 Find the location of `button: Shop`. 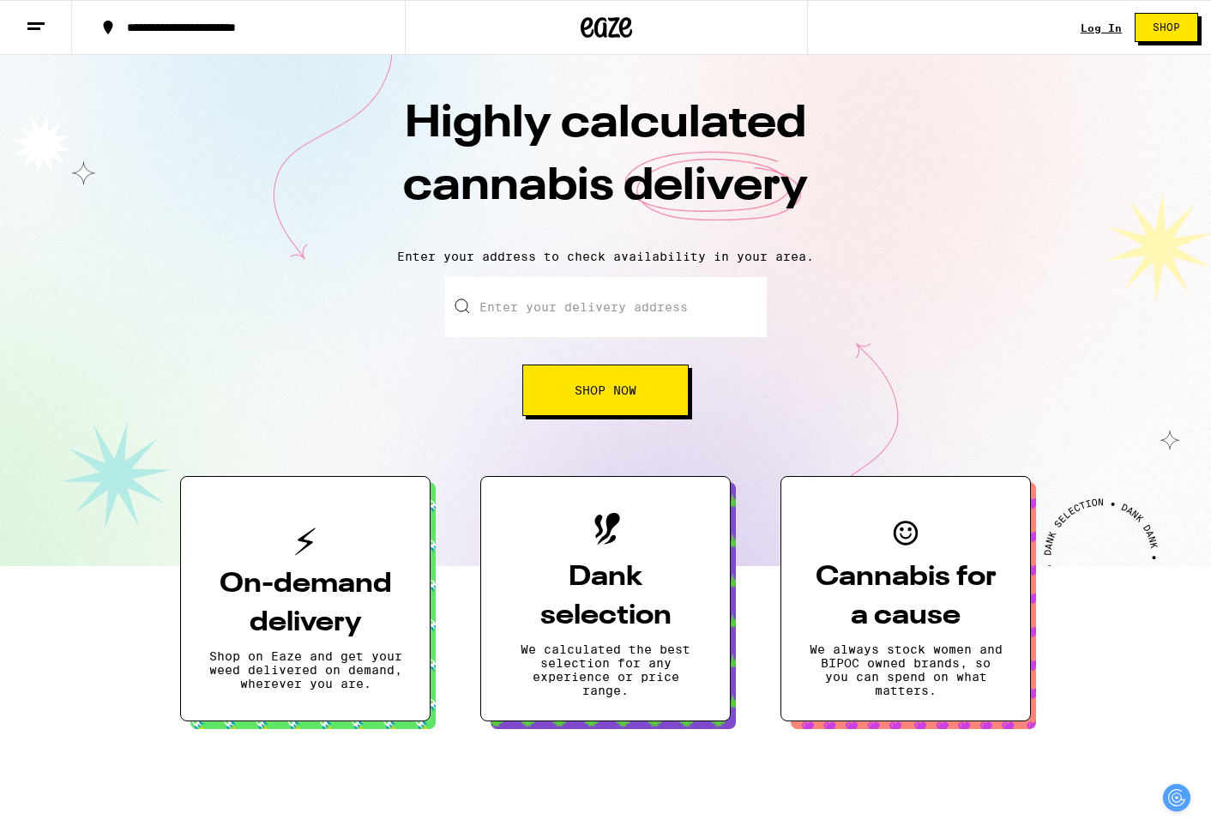

button: Shop is located at coordinates (1167, 27).